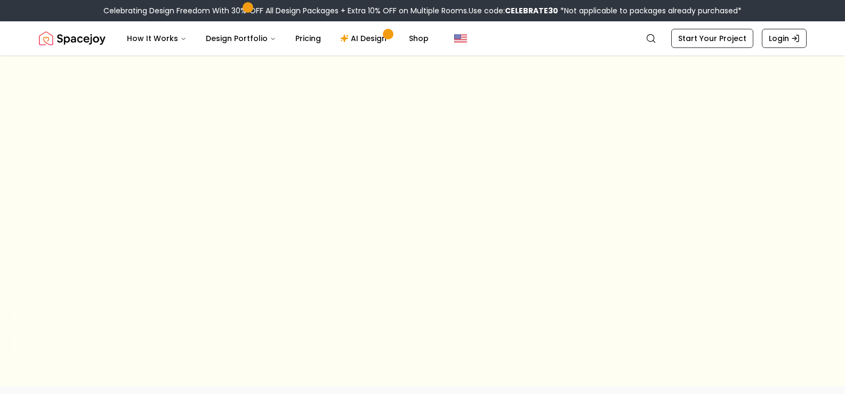  I want to click on nav: Global, so click(423, 38).